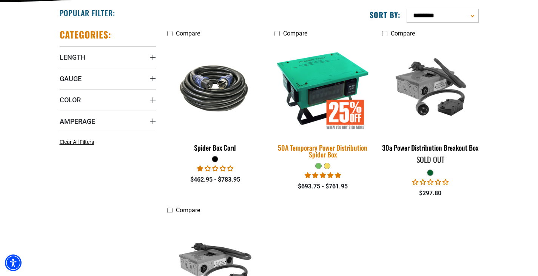 Image resolution: width=538 pixels, height=276 pixels. I want to click on img: green, so click(430, 88).